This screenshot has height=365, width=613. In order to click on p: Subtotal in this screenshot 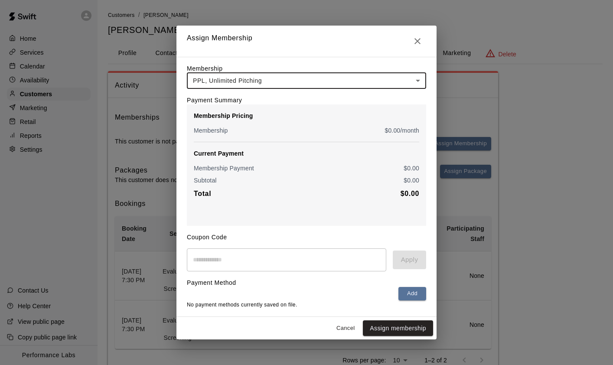, I will do `click(205, 180)`.